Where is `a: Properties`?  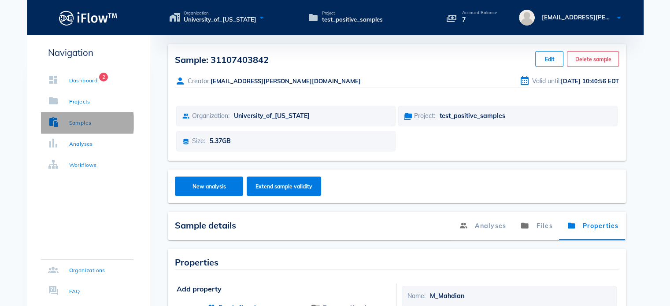 a: Properties is located at coordinates (593, 226).